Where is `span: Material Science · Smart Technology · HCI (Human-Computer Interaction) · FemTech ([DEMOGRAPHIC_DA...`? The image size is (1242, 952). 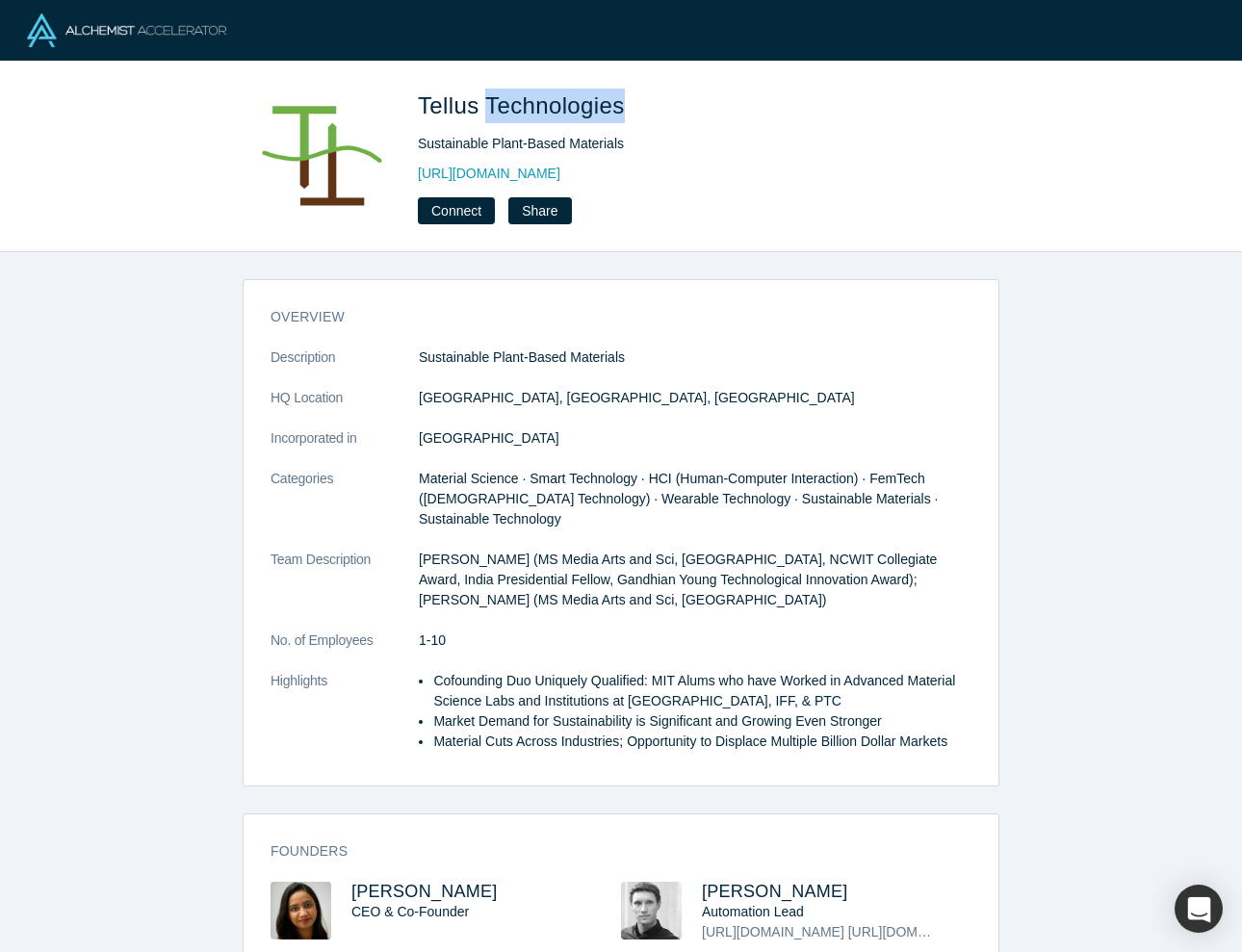 span: Material Science · Smart Technology · HCI (Human-Computer Interaction) · FemTech ([DEMOGRAPHIC_DA... is located at coordinates (679, 499).